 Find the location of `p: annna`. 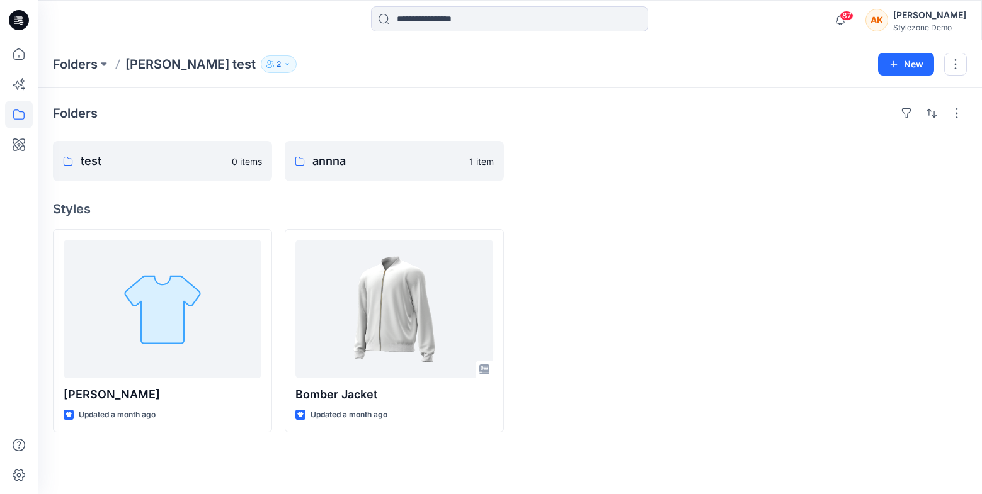

p: annna is located at coordinates (387, 161).